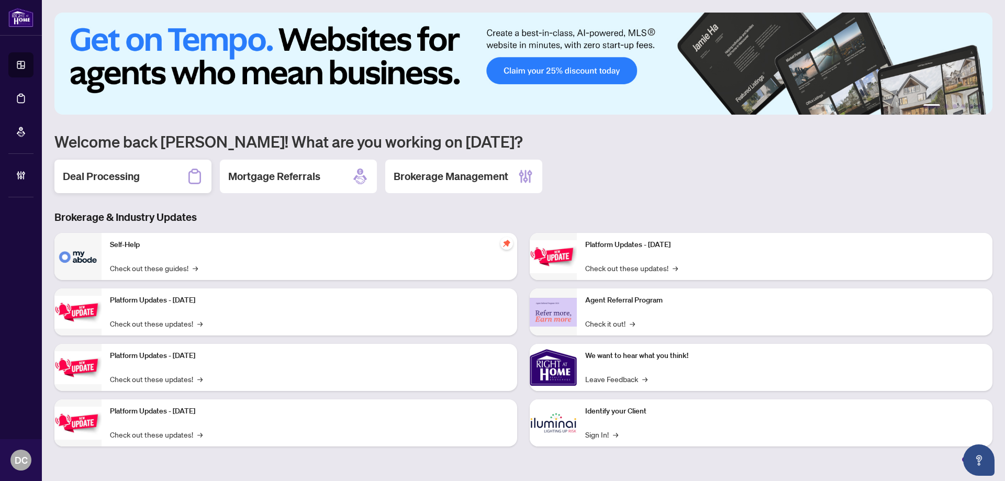 Image resolution: width=1005 pixels, height=481 pixels. What do you see at coordinates (523, 63) in the screenshot?
I see `img: Slide 0` at bounding box center [523, 63].